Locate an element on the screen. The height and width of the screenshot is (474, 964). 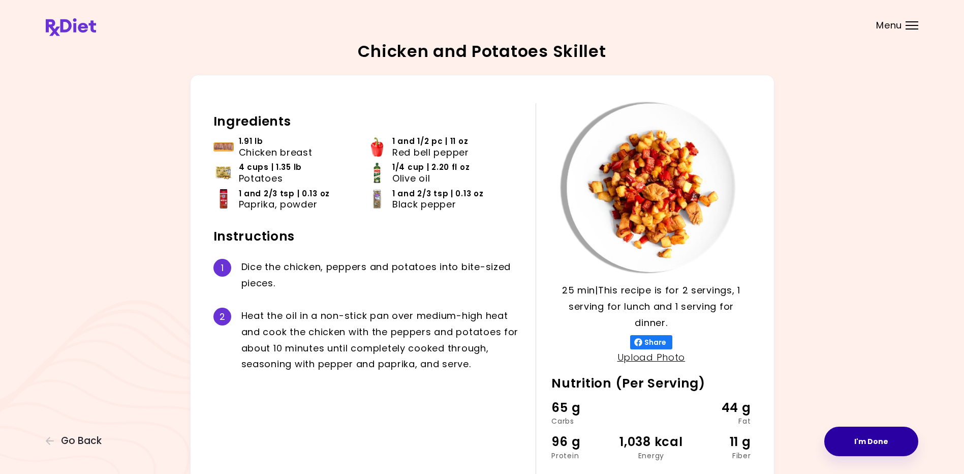
span: 4 cups | 1.35 lb is located at coordinates (270, 167).